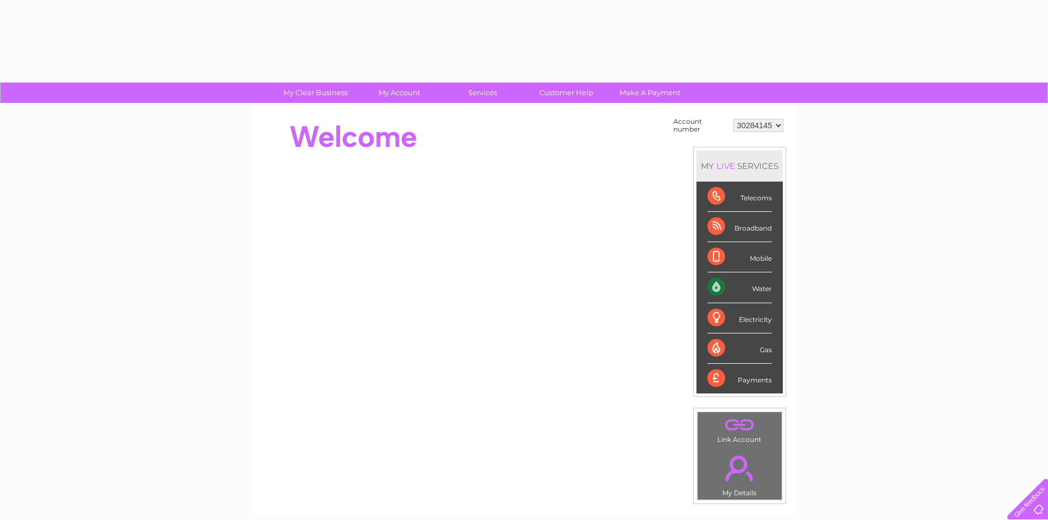  I want to click on div: MY SERVICES, so click(740, 166).